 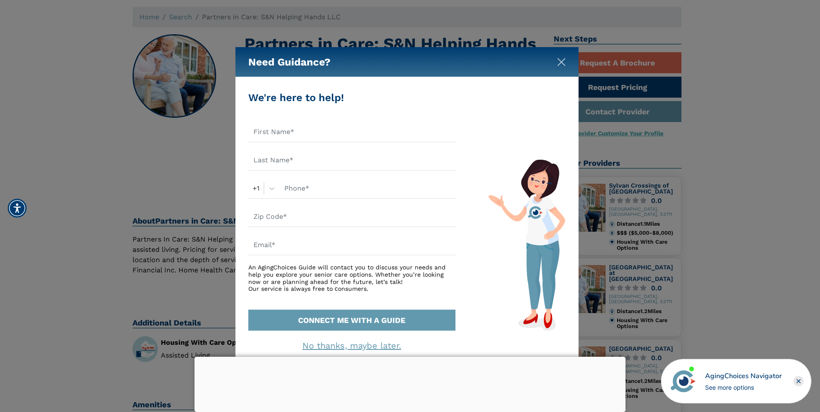 What do you see at coordinates (798, 382) in the screenshot?
I see `div: Close` at bounding box center [798, 382].